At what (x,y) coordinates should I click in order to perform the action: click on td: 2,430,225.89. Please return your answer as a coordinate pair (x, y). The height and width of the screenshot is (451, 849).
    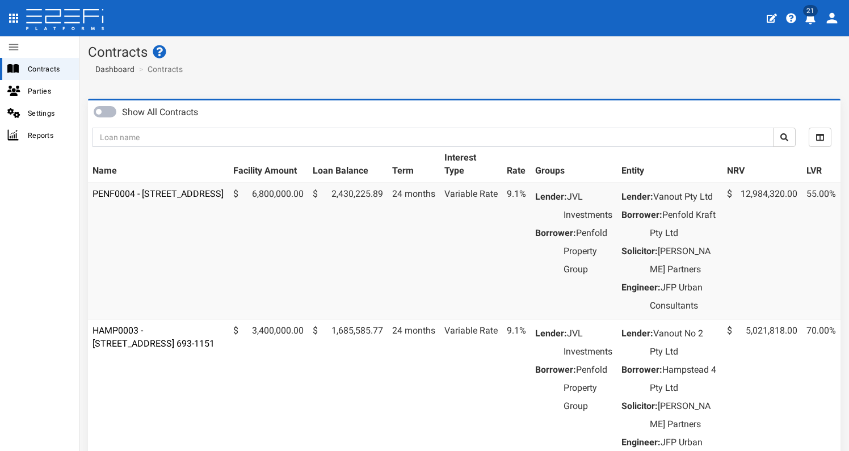
    Looking at the image, I should click on (348, 251).